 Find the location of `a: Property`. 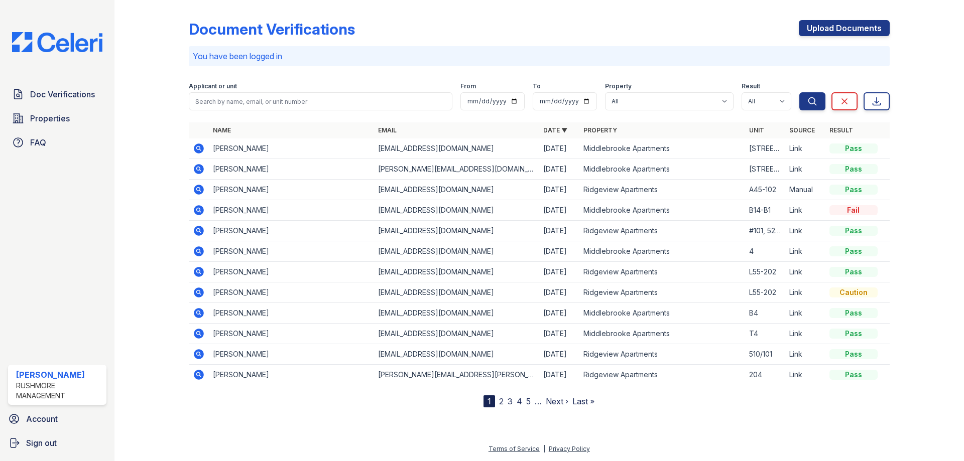

a: Property is located at coordinates (600, 130).